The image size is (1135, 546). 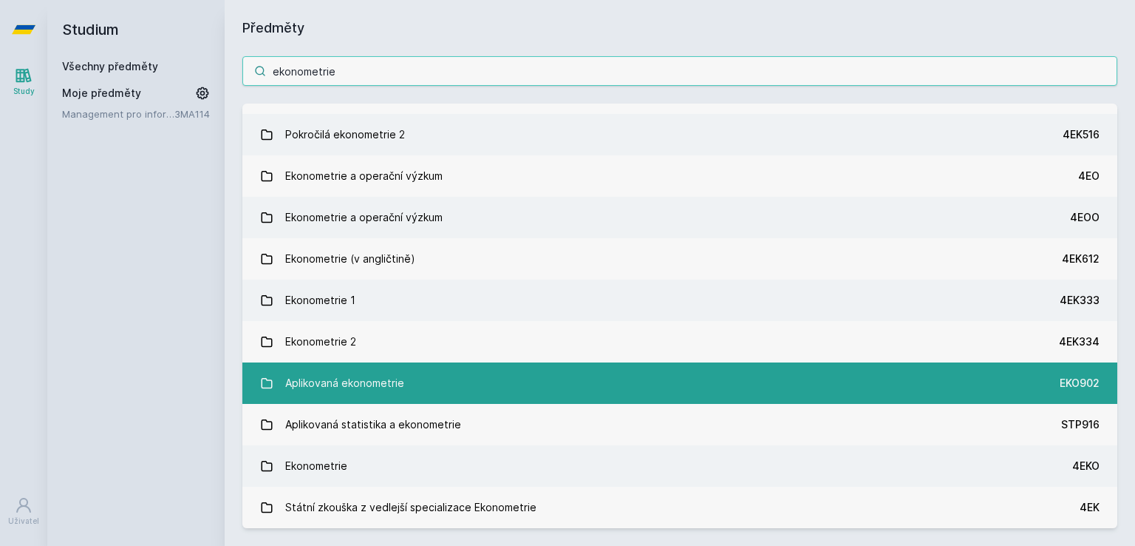 I want to click on a: Všechny předměty, so click(x=110, y=66).